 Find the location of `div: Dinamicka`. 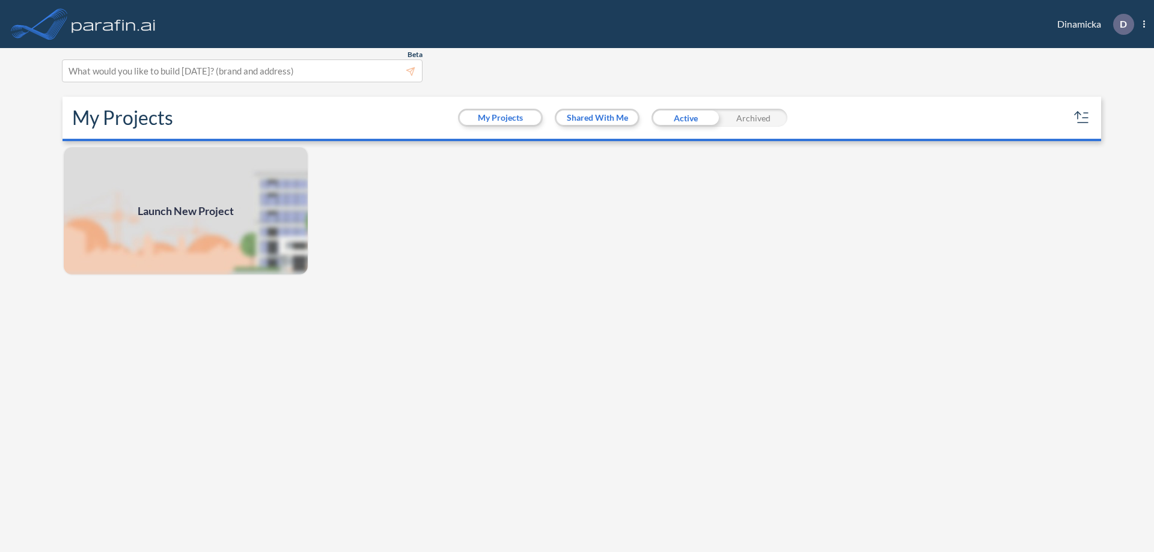

div: Dinamicka is located at coordinates (1092, 24).